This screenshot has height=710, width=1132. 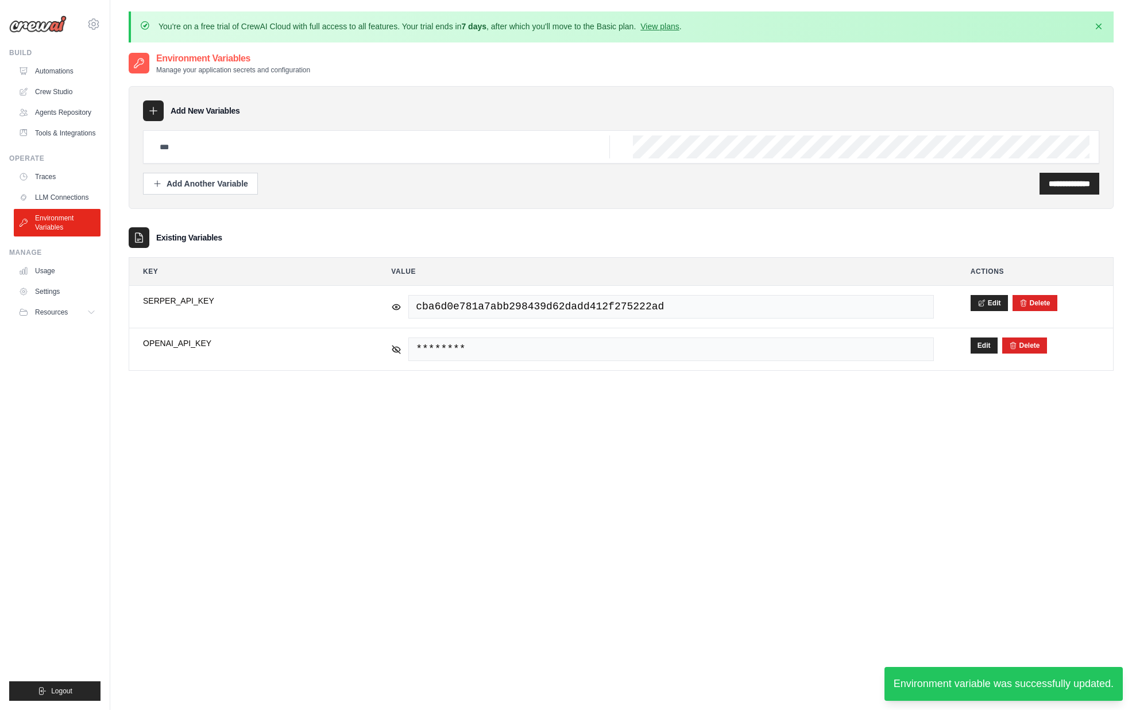 What do you see at coordinates (205, 111) in the screenshot?
I see `h3: Add New Variables` at bounding box center [205, 111].